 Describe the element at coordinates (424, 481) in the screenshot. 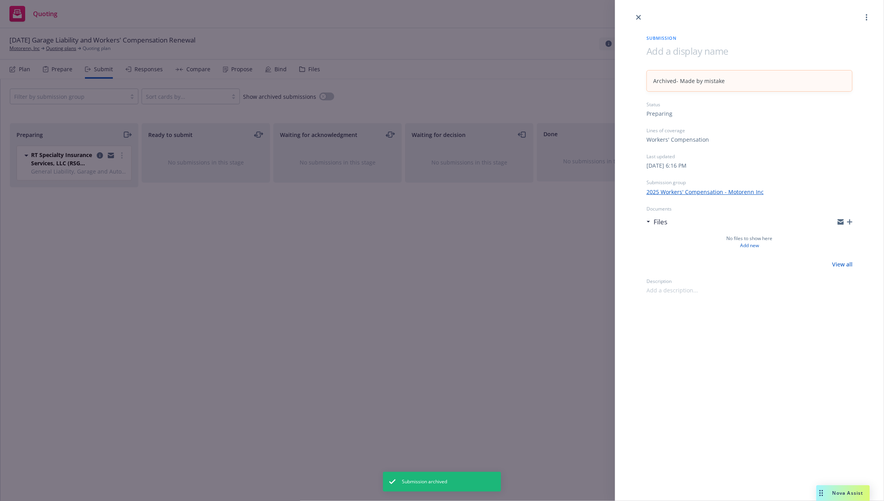

I see `span: Submission archived` at that location.